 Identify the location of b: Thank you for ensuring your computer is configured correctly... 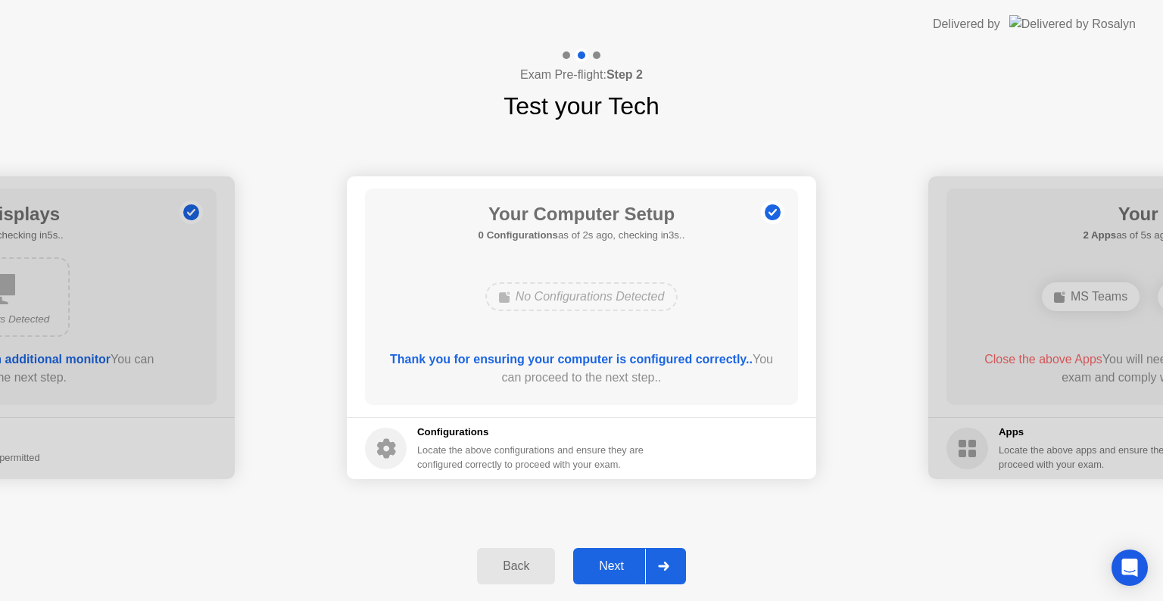
(571, 359).